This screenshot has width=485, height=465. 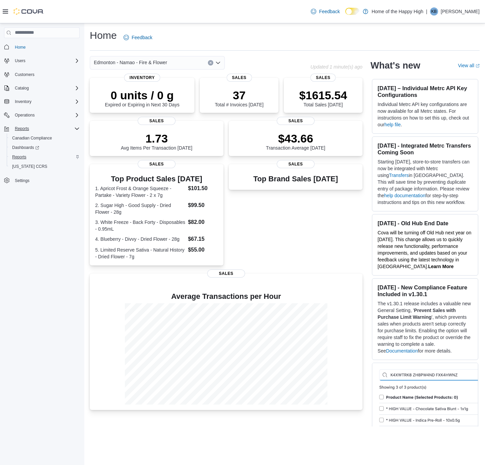 What do you see at coordinates (42, 180) in the screenshot?
I see `button: Settings` at bounding box center [42, 180].